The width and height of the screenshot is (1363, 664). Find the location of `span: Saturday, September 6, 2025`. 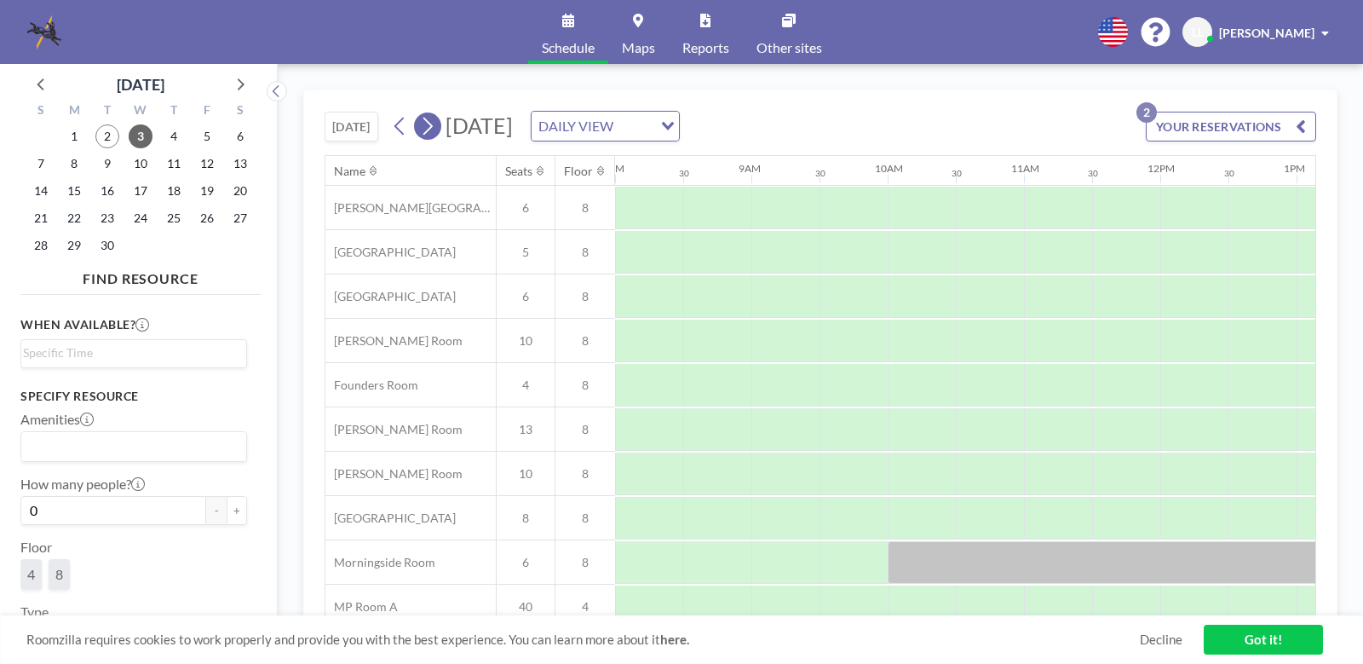

span: Saturday, September 6, 2025 is located at coordinates (240, 136).